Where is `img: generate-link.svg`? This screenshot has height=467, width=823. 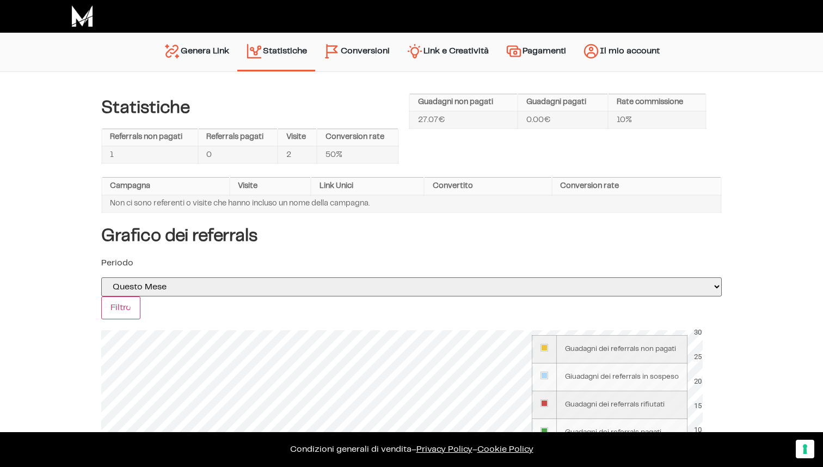 img: generate-link.svg is located at coordinates (172, 51).